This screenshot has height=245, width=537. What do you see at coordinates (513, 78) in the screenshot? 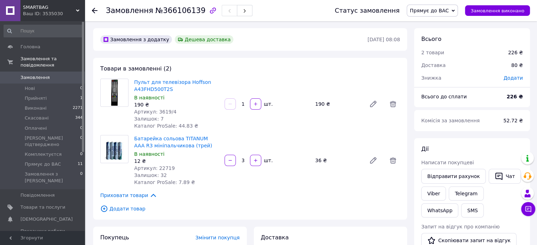
I see `span: Додати` at bounding box center [513, 78].